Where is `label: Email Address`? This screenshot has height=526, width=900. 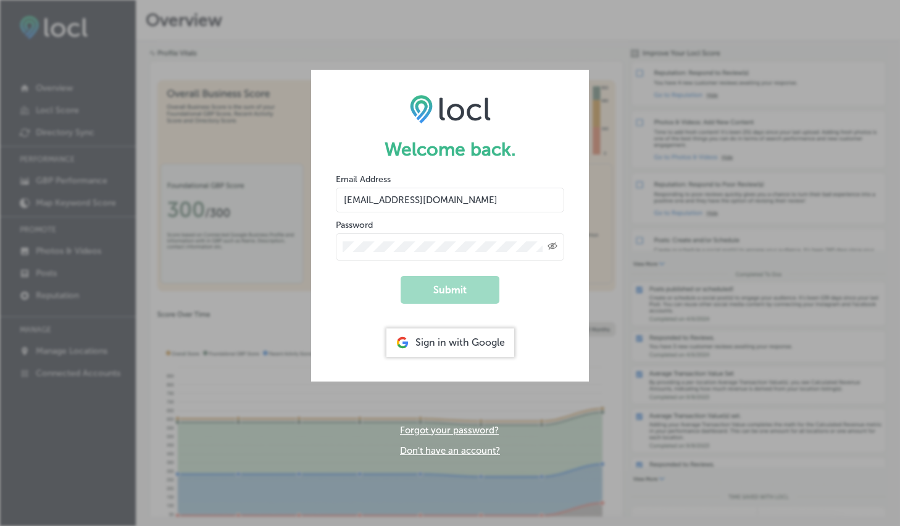
label: Email Address is located at coordinates (363, 179).